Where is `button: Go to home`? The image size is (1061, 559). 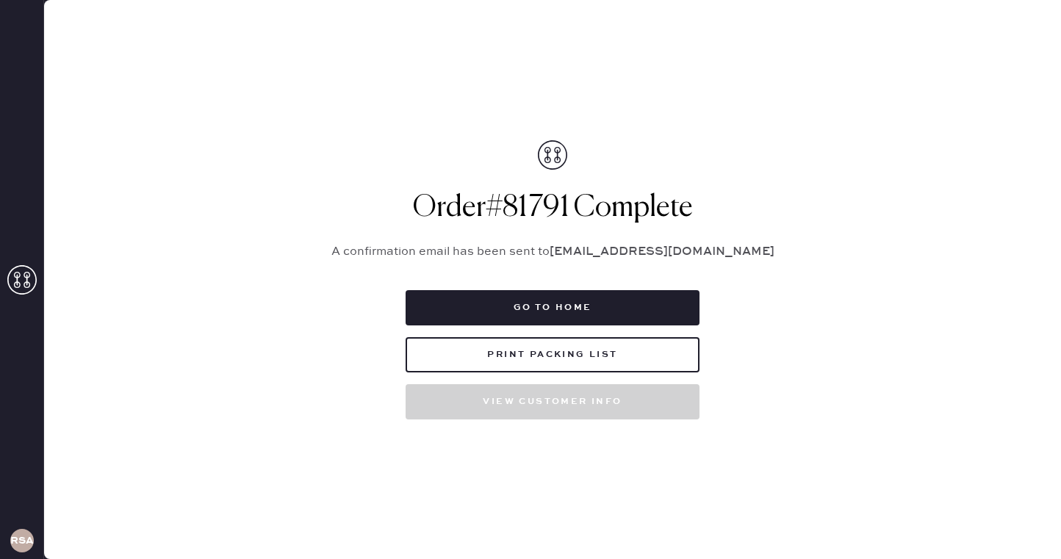 button: Go to home is located at coordinates (552, 308).